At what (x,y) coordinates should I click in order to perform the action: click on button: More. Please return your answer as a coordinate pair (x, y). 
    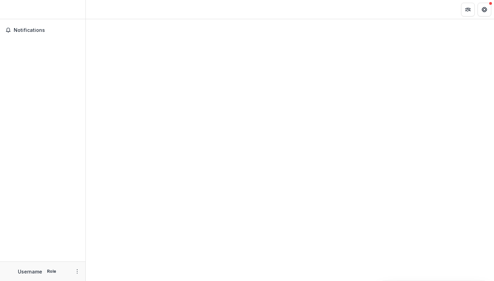
    Looking at the image, I should click on (77, 272).